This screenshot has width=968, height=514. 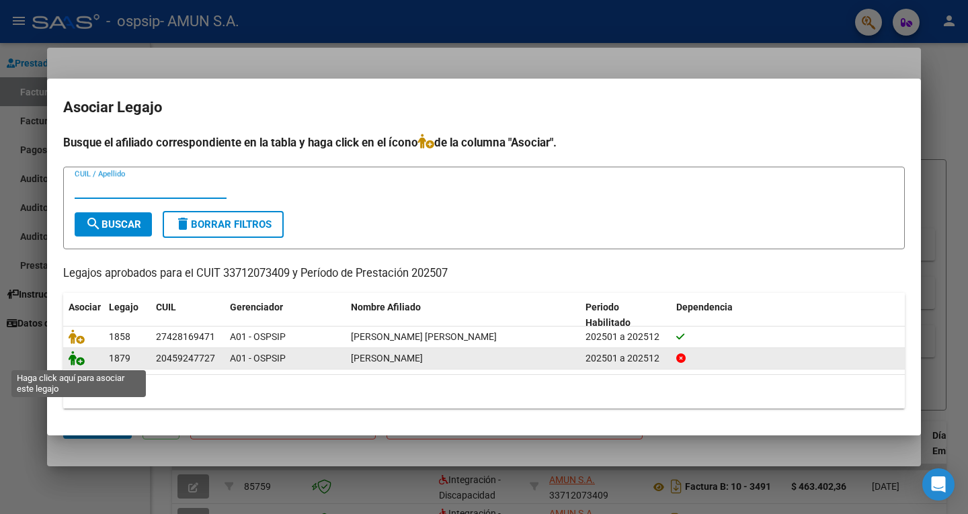 What do you see at coordinates (188, 315) in the screenshot?
I see `datatable-header-cell: CUIL` at bounding box center [188, 315].